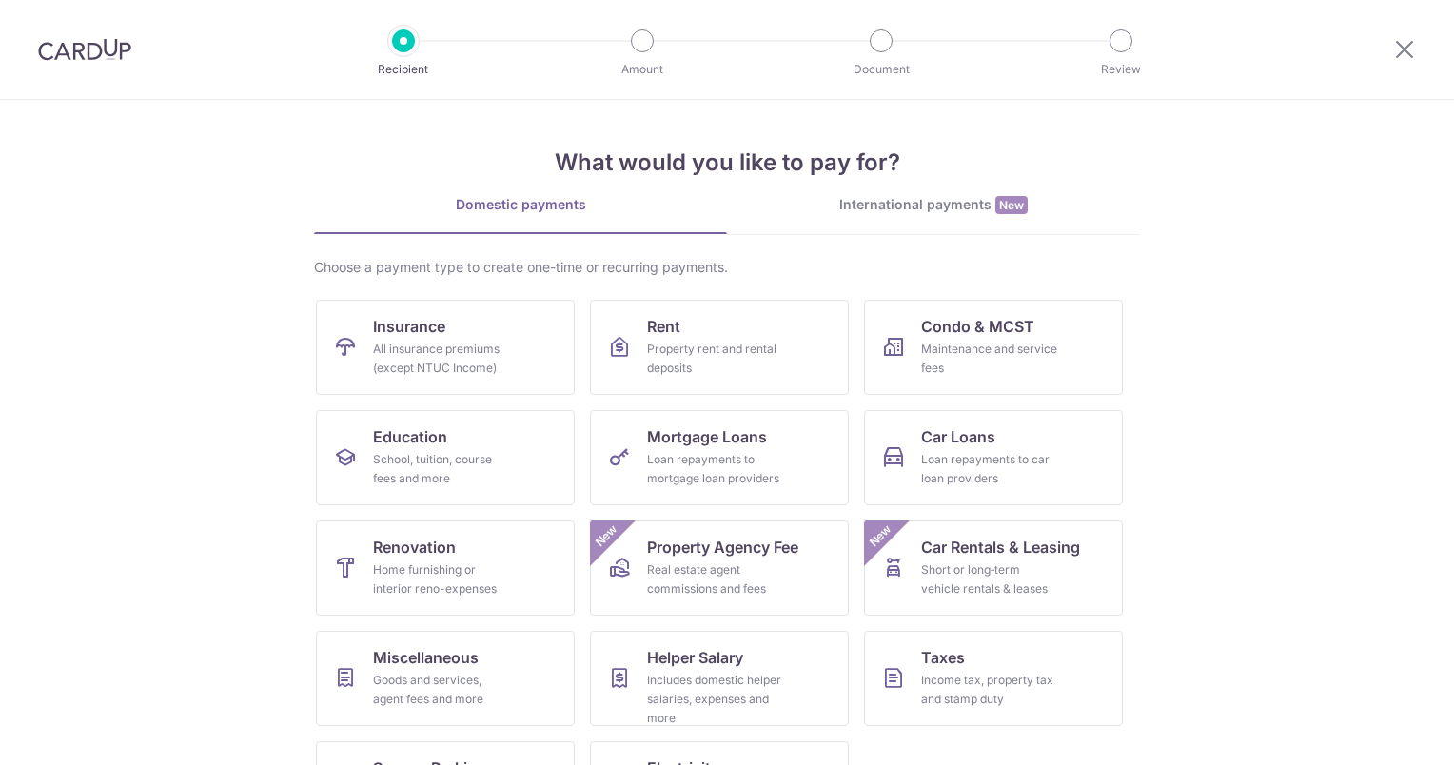 This screenshot has width=1454, height=765. What do you see at coordinates (409, 326) in the screenshot?
I see `span: Insurance` at bounding box center [409, 326].